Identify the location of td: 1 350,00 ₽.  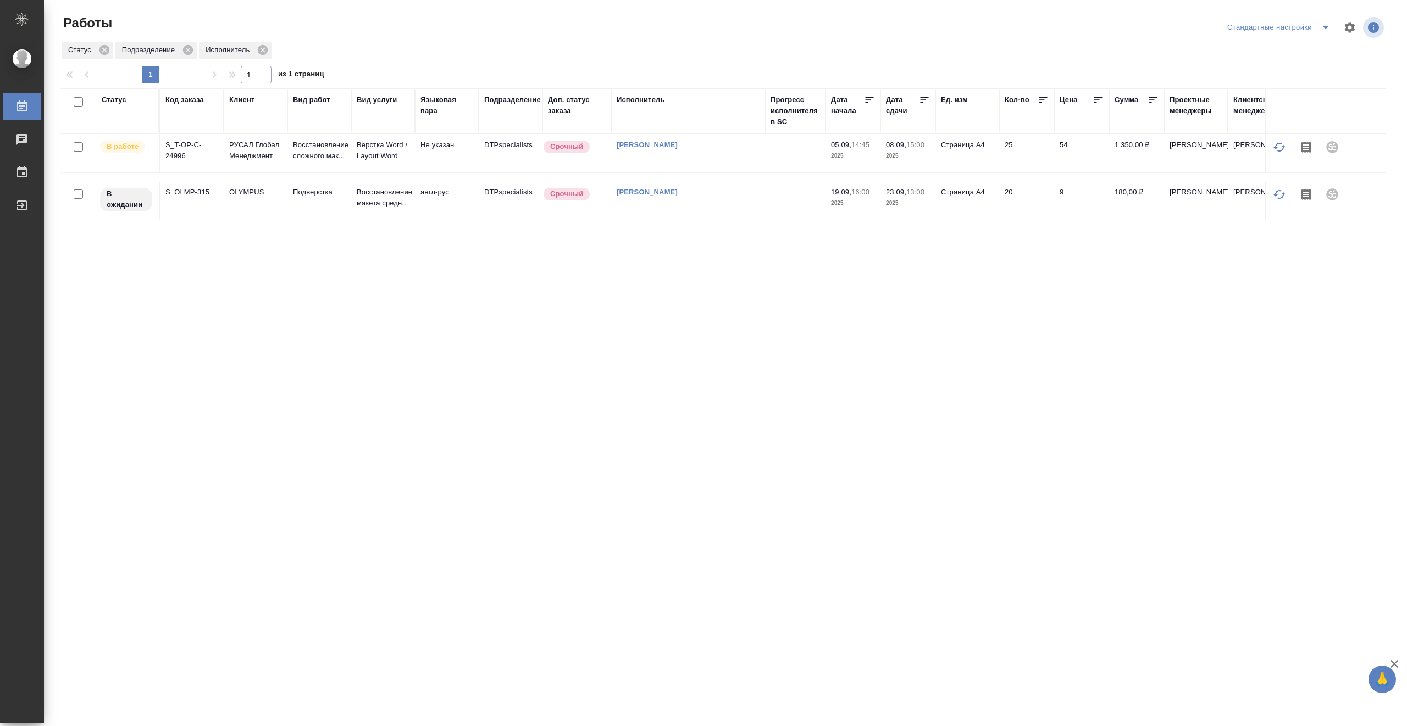
(1136, 153).